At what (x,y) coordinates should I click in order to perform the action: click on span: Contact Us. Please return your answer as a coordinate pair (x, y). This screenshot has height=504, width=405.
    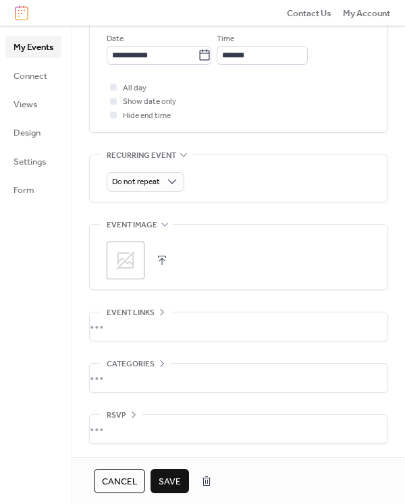
    Looking at the image, I should click on (309, 13).